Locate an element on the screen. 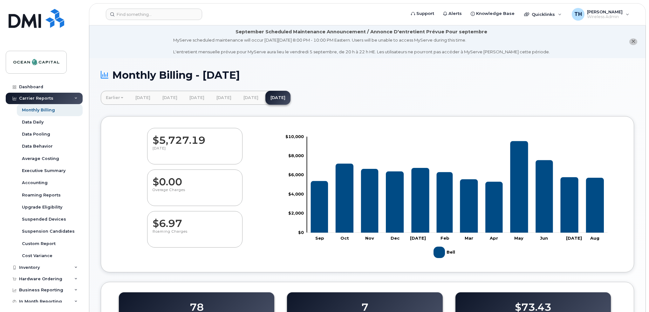 The image size is (649, 312). tspan: Nov is located at coordinates (370, 238).